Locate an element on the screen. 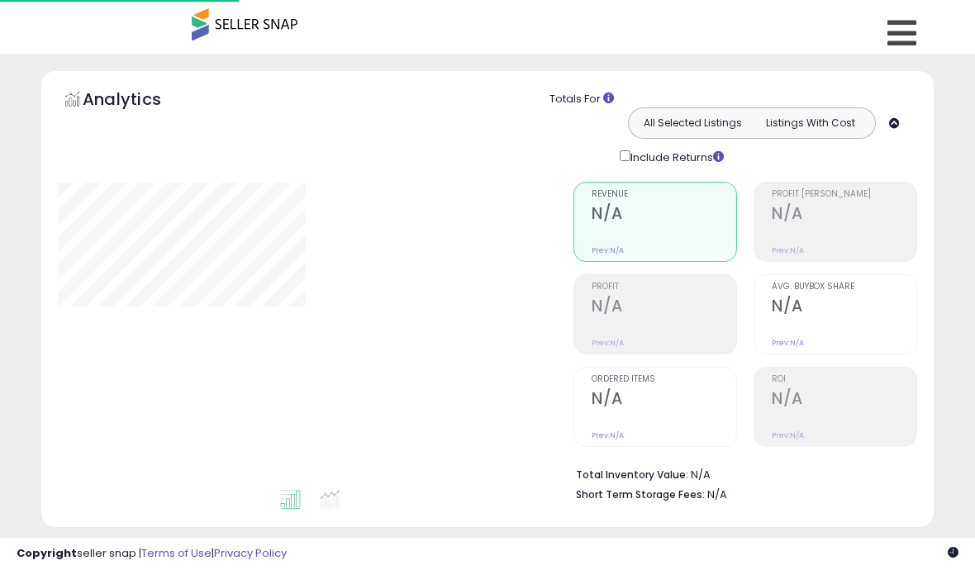 The image size is (975, 570). li: N/A is located at coordinates (741, 474).